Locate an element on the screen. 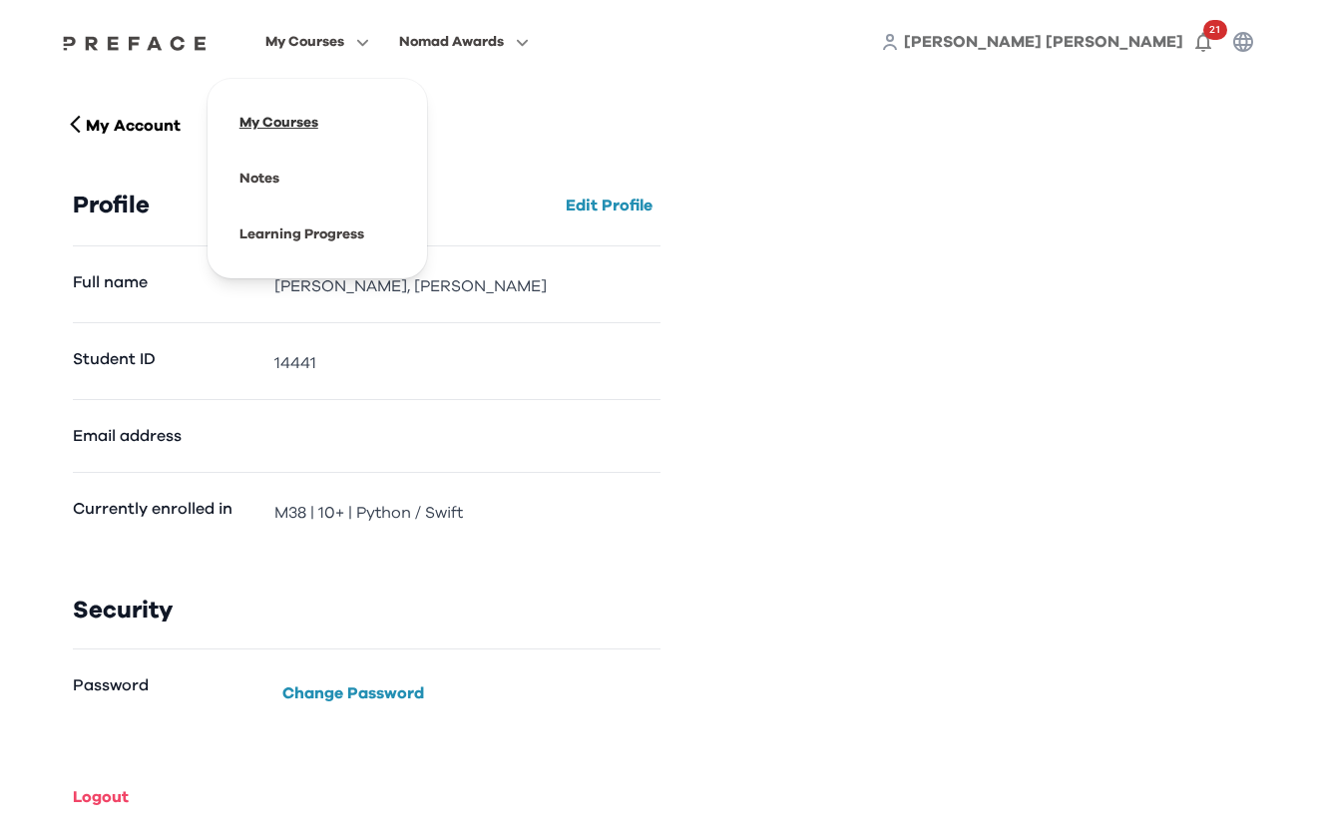 This screenshot has width=1321, height=837. dt: Student ID is located at coordinates (166, 361).